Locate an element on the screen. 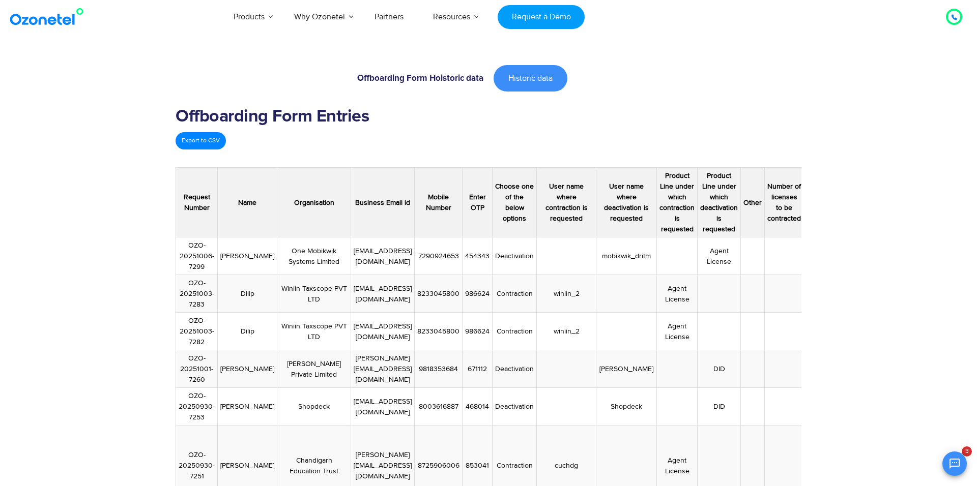  td: 468014 is located at coordinates (477, 407).